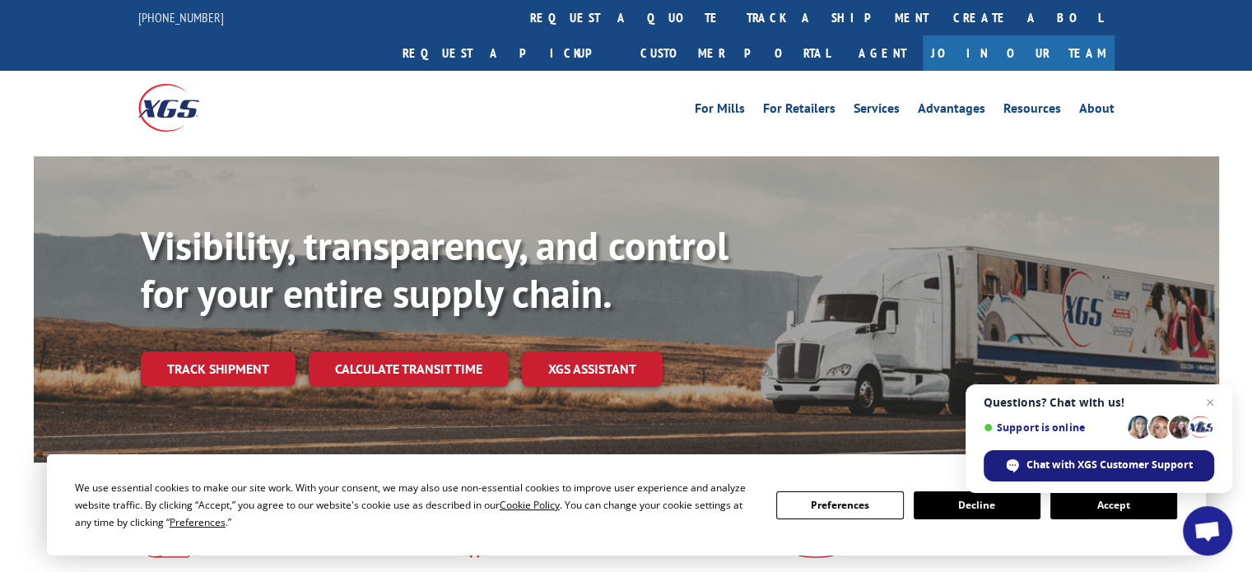 This screenshot has width=1252, height=572. What do you see at coordinates (1032, 111) in the screenshot?
I see `a: Resources` at bounding box center [1032, 111].